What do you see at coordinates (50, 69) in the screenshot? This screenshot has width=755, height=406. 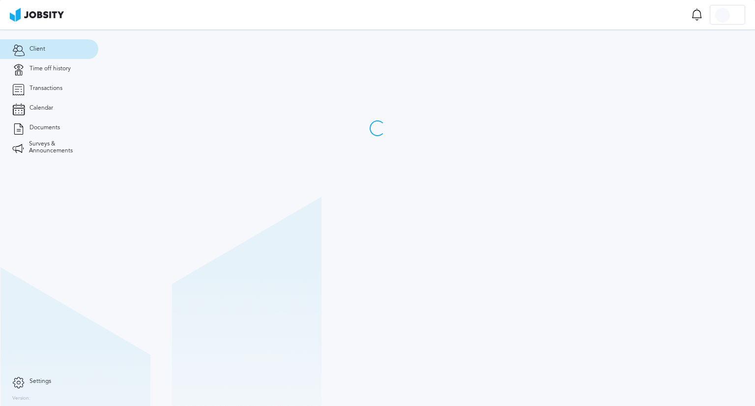 I see `span: Time off history` at bounding box center [50, 69].